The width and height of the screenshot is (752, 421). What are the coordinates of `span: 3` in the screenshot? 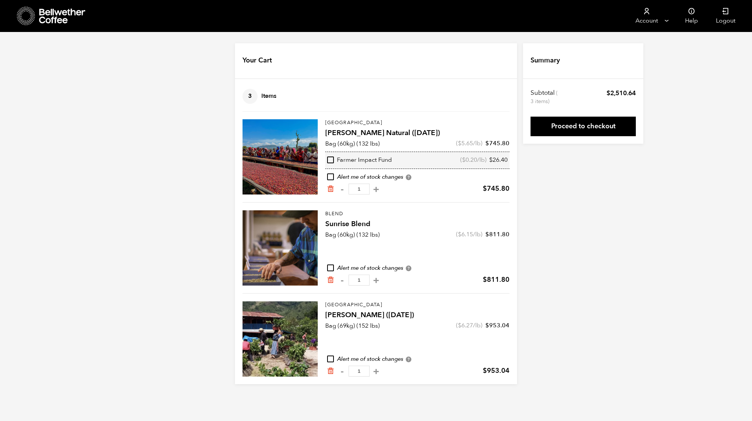 It's located at (250, 96).